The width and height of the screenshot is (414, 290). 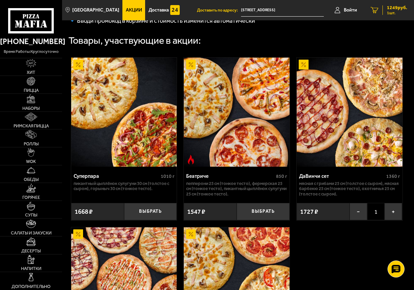 I want to click on div: Товары, участвующие в акции:, so click(x=135, y=40).